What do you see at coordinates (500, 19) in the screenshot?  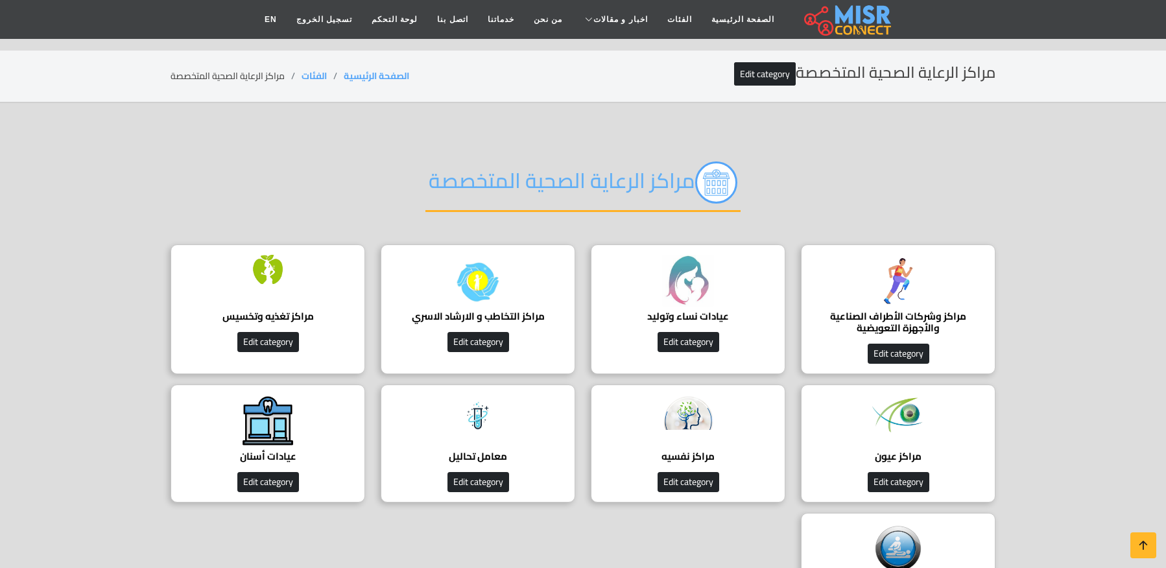 I see `a: خدماتنا` at bounding box center [500, 19].